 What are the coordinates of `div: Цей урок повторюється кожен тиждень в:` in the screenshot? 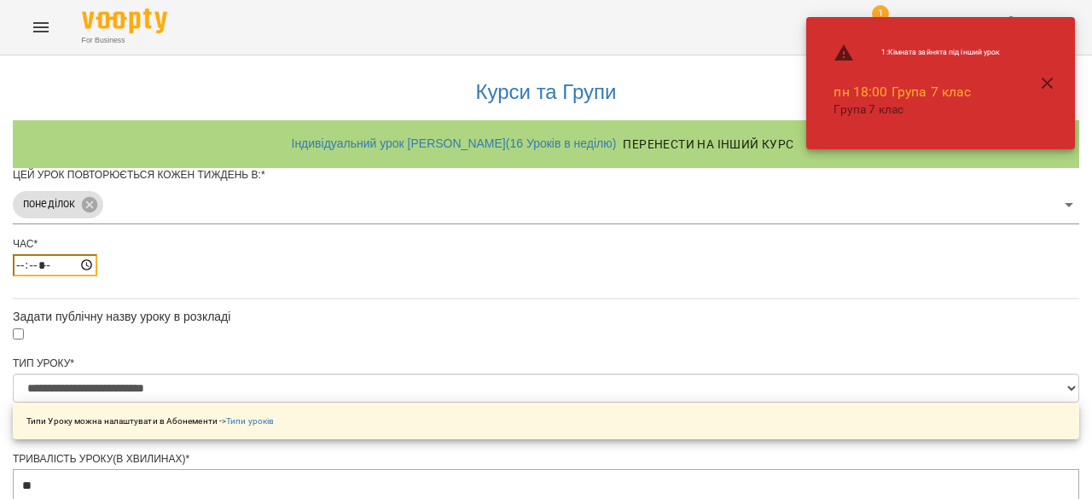 It's located at (546, 175).